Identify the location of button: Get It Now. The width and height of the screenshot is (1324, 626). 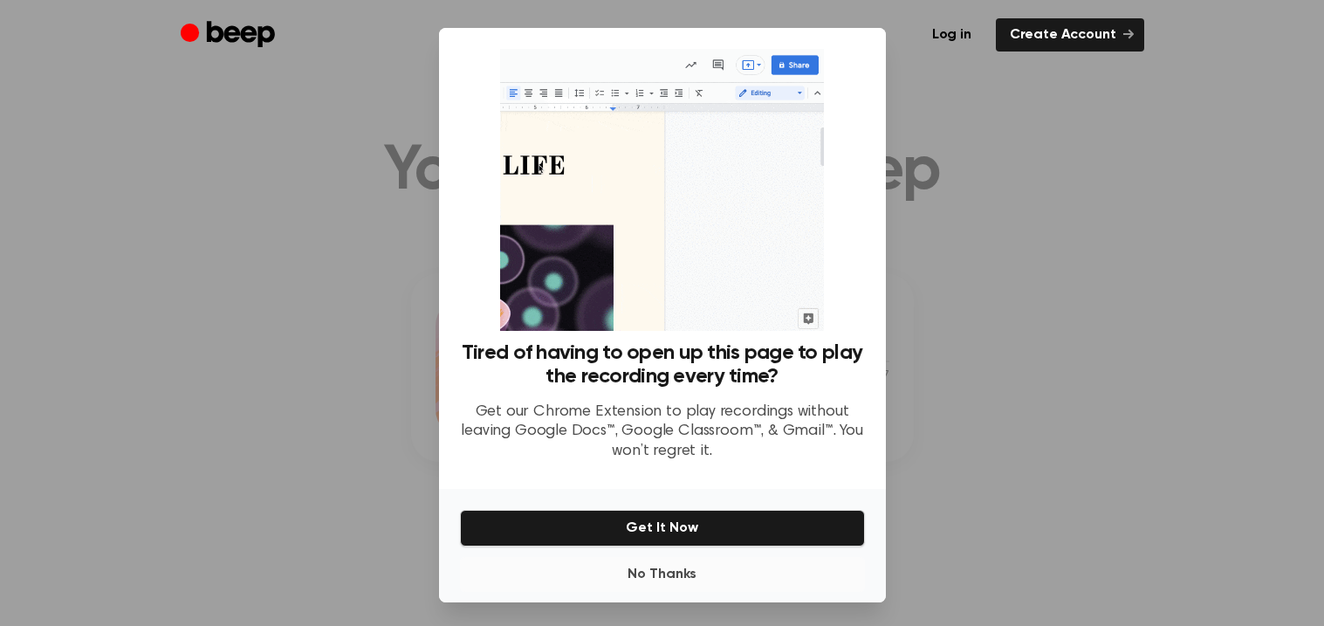
(662, 528).